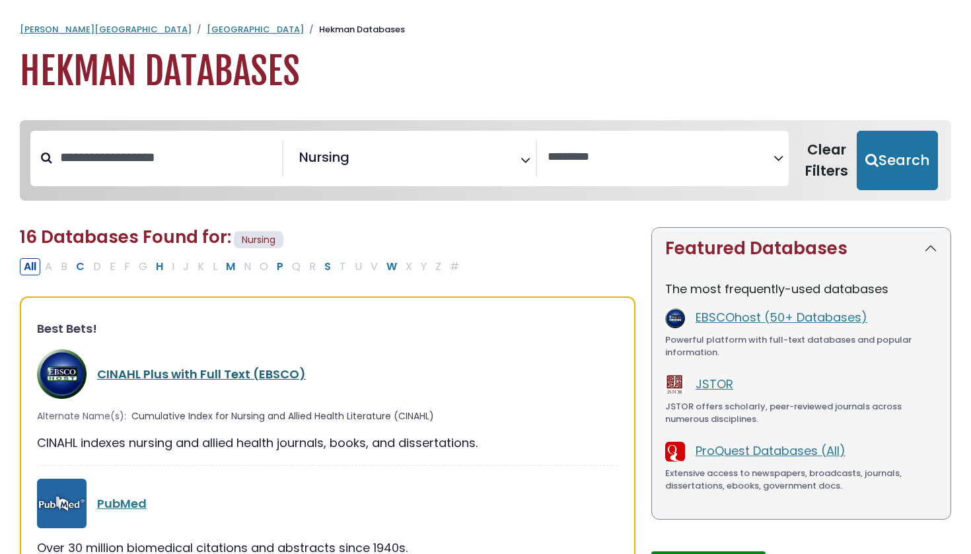 The image size is (971, 554). I want to click on h1: Hekman Databases, so click(486, 71).